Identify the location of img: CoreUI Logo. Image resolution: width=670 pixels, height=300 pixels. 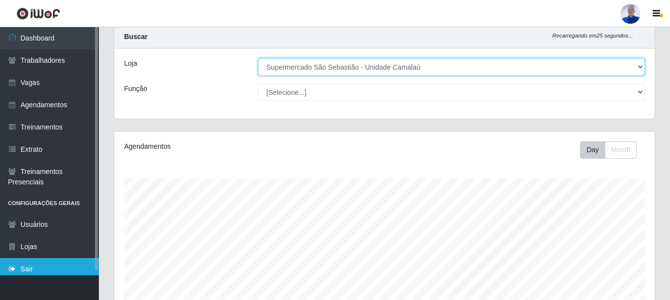
(38, 13).